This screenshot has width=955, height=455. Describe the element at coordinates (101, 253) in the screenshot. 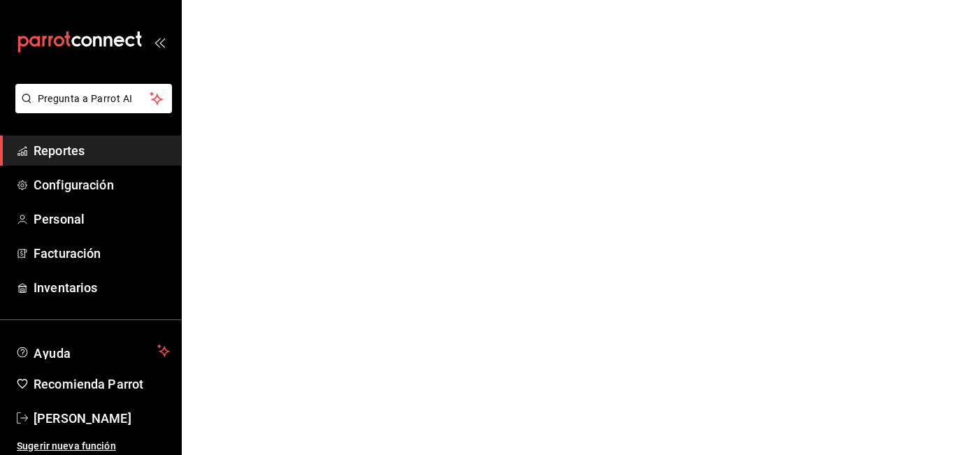

I see `span: Facturación` at that location.